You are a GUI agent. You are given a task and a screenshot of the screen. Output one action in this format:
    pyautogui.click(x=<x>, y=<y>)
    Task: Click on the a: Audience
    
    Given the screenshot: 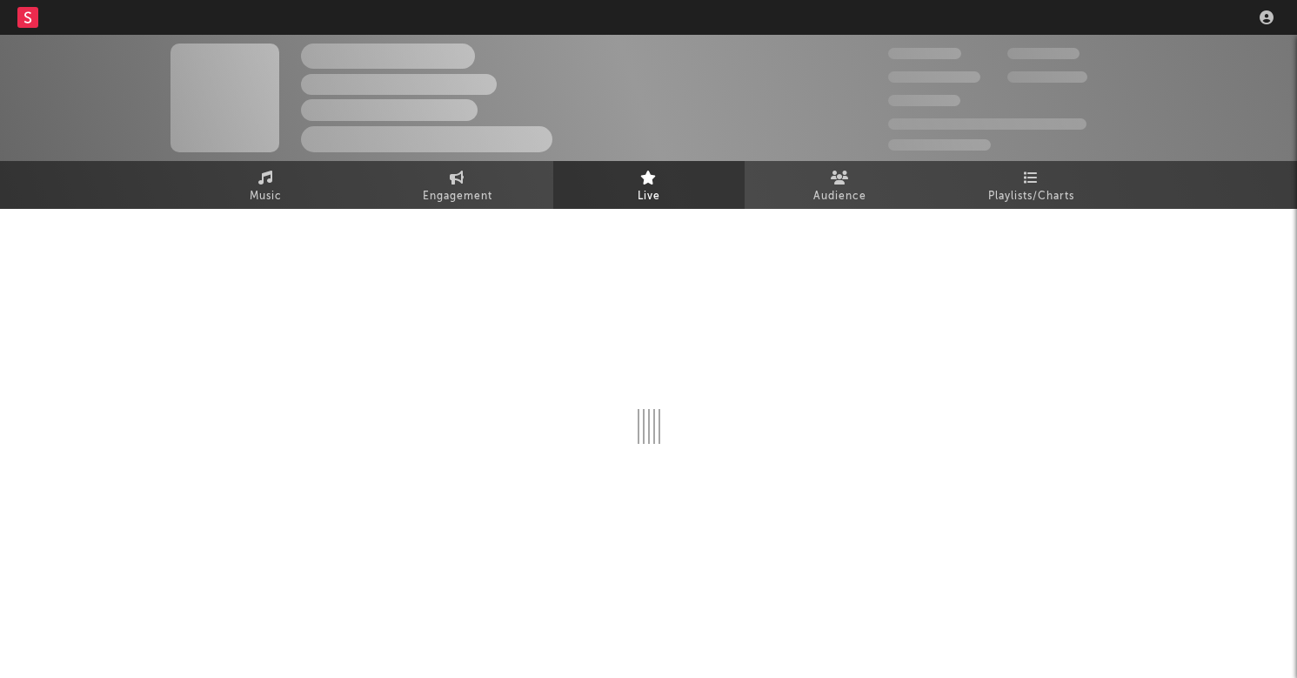 What is the action you would take?
    pyautogui.click(x=840, y=184)
    